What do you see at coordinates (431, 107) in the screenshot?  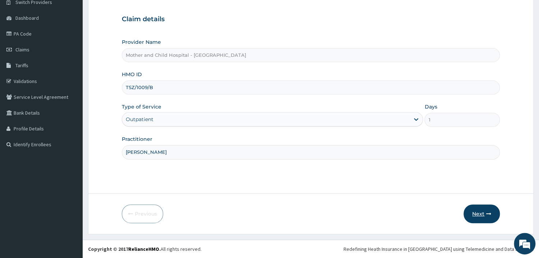 I see `label: Days` at bounding box center [431, 107].